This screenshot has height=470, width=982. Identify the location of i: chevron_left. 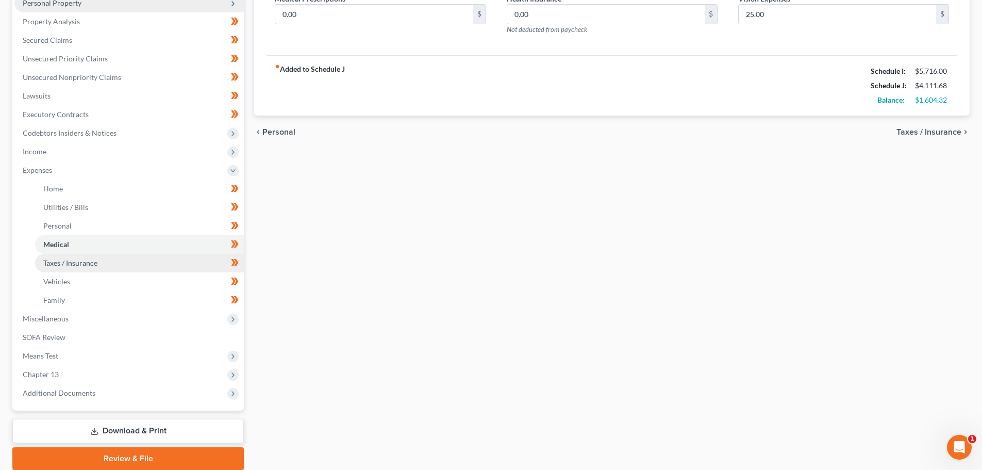
(258, 132).